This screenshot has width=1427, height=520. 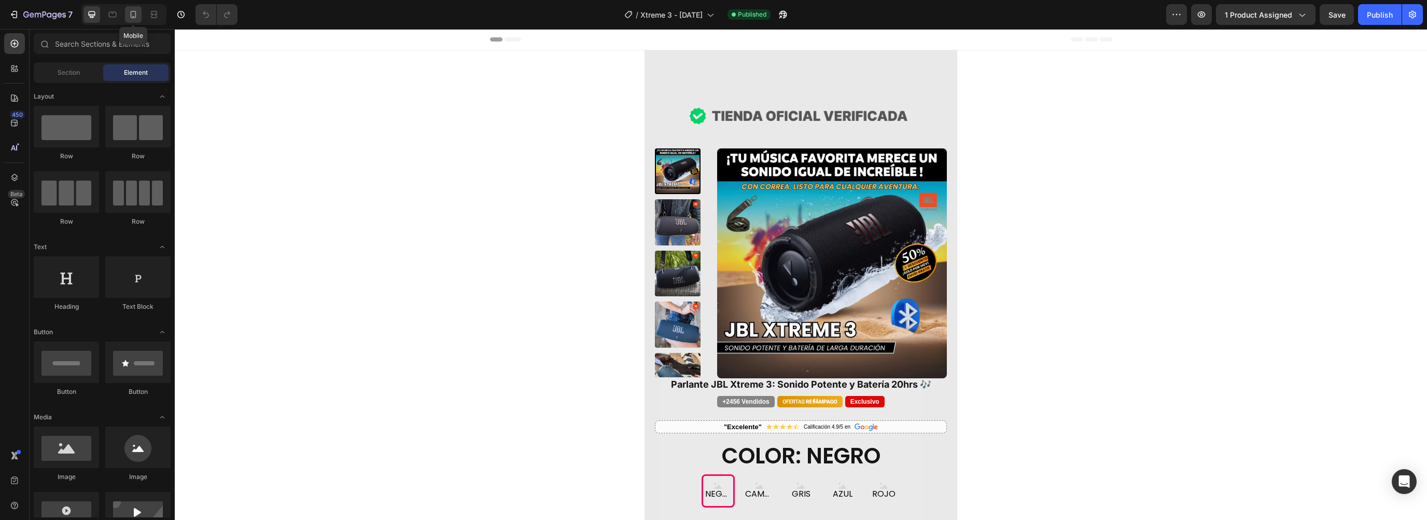 I want to click on p: 7, so click(x=70, y=15).